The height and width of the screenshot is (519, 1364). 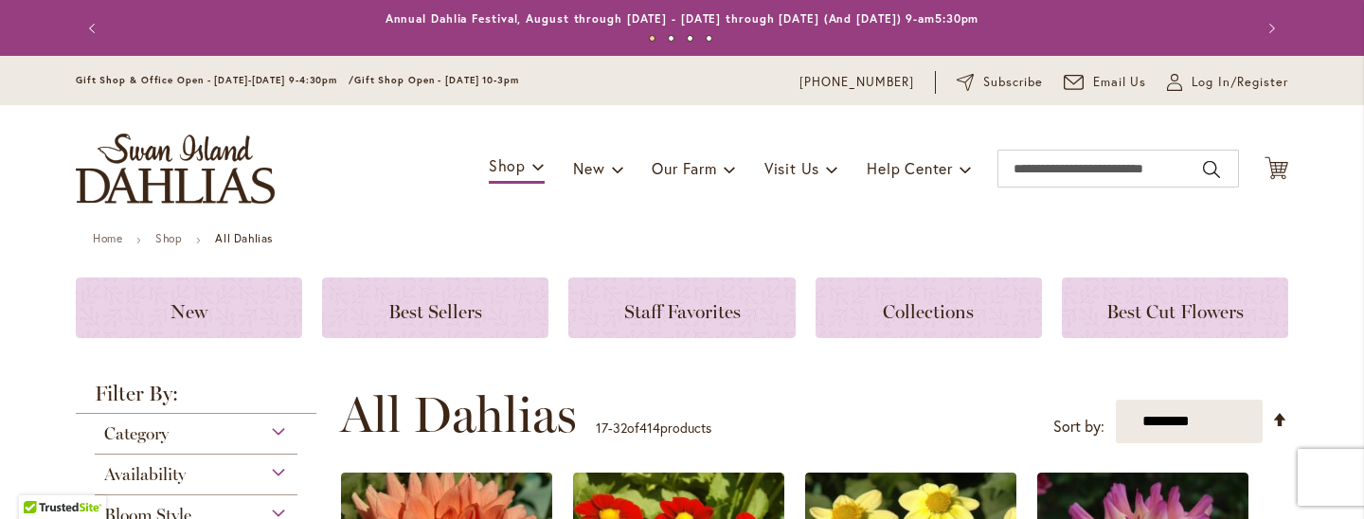 I want to click on button: 1 of 4, so click(x=652, y=38).